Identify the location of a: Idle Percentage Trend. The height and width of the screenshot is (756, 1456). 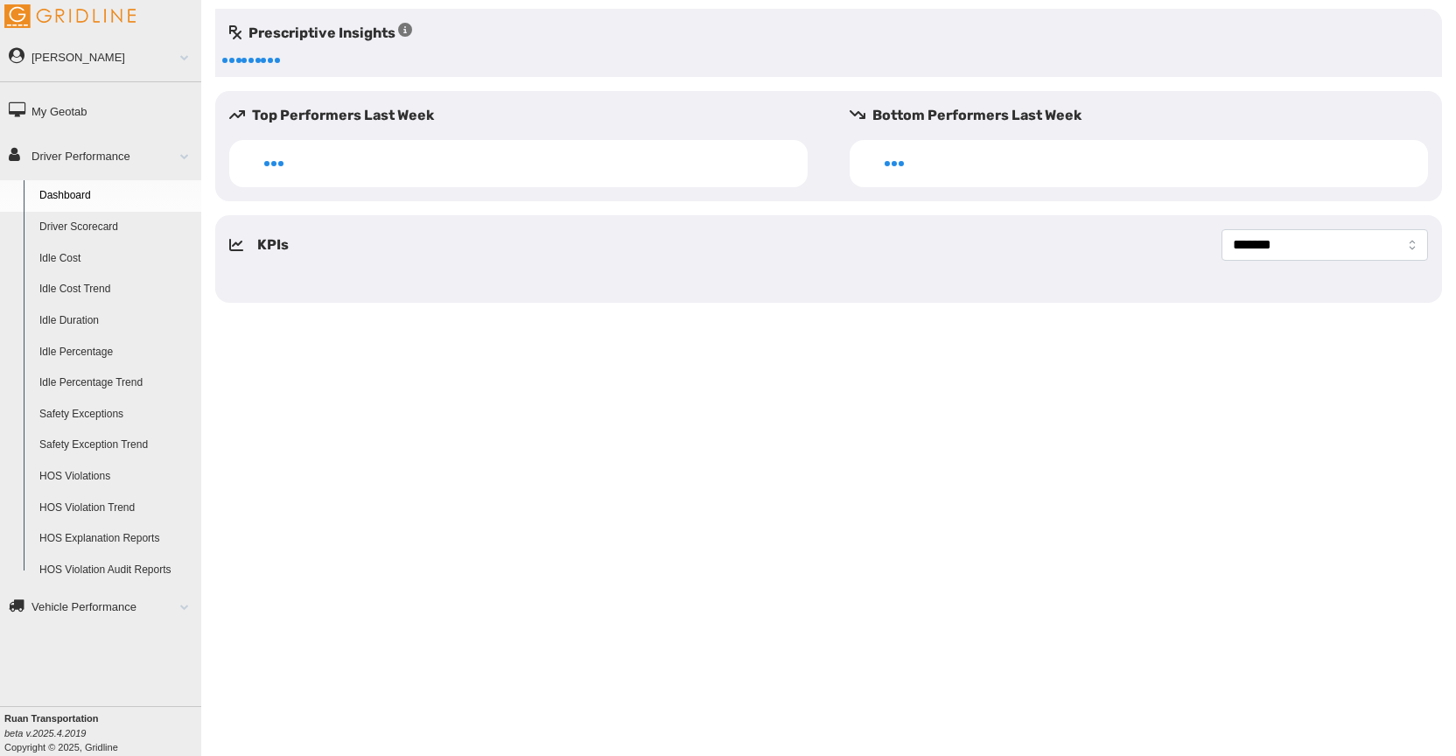
(116, 383).